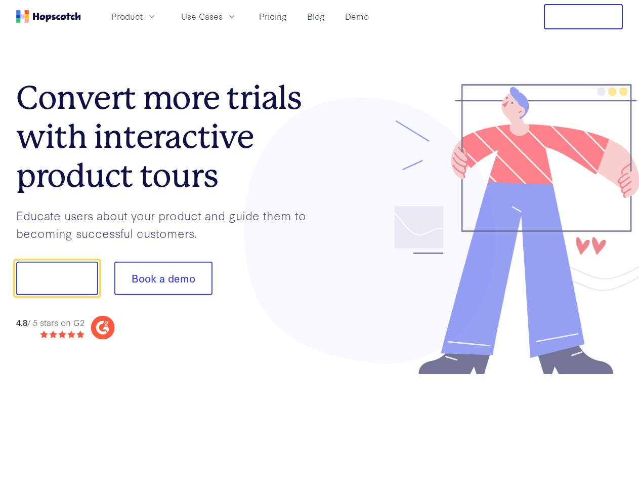 This screenshot has width=639, height=486. I want to click on button: Free Trial, so click(584, 17).